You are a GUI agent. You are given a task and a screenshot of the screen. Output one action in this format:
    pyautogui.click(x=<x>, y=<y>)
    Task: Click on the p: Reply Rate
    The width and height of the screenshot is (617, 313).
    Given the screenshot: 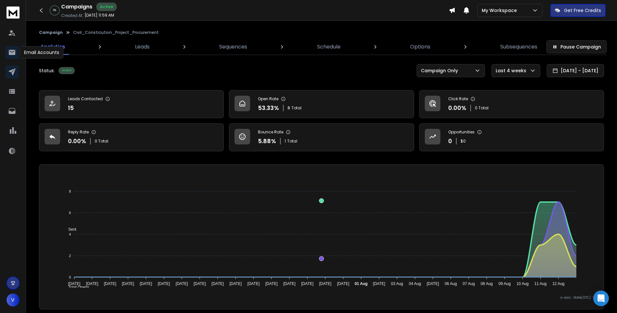 What is the action you would take?
    pyautogui.click(x=78, y=132)
    